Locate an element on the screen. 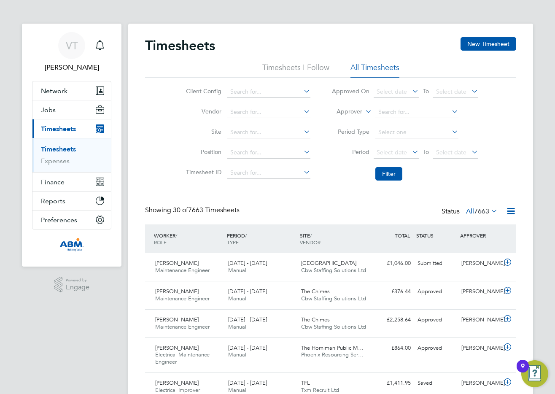 The height and width of the screenshot is (394, 555). div: £376.44 is located at coordinates (392, 291).